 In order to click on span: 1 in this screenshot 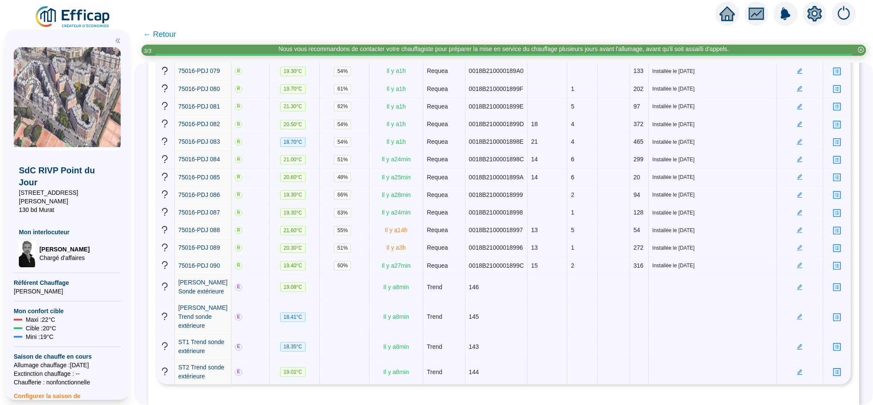, I will do `click(573, 212)`.